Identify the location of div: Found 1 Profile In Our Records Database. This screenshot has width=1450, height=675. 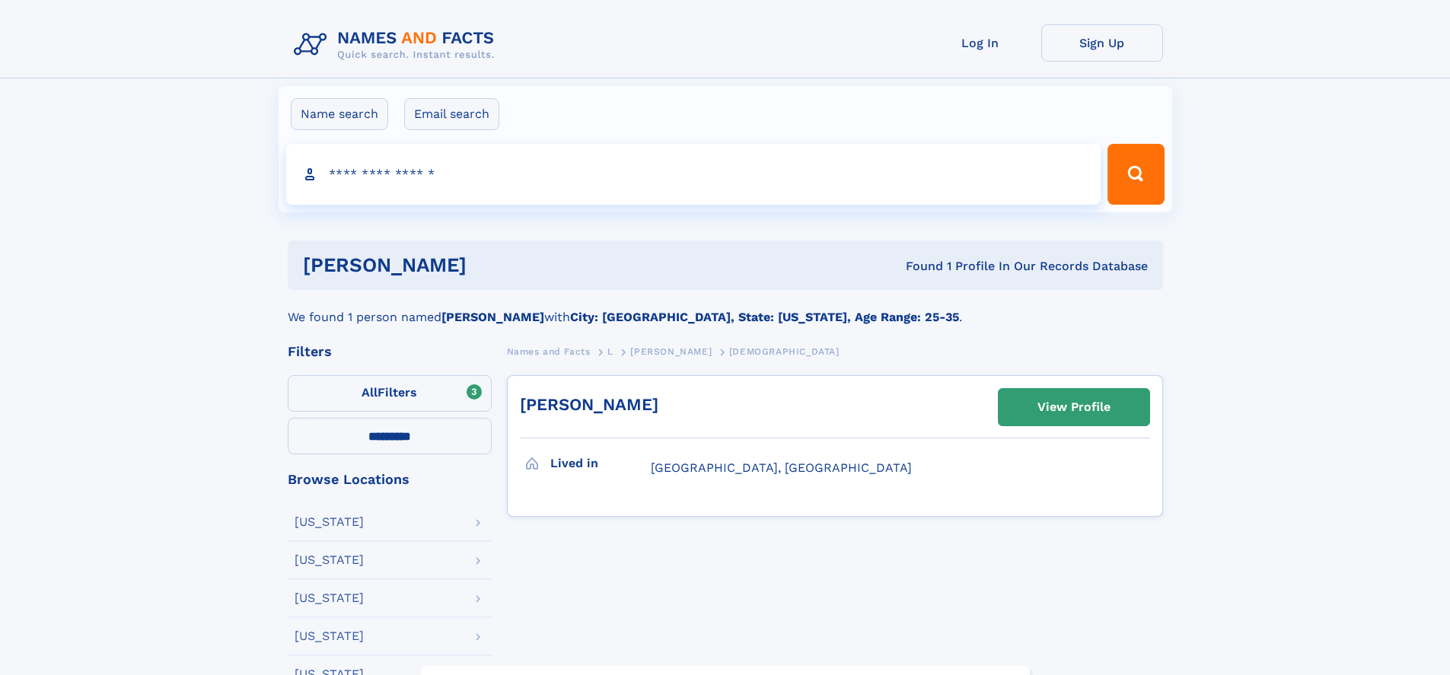
(916, 266).